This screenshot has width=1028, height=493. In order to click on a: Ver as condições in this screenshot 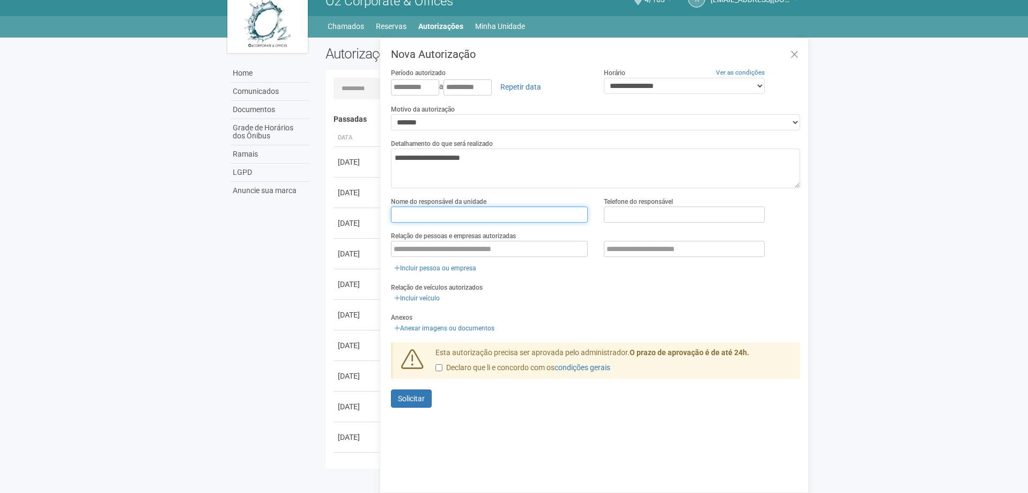, I will do `click(740, 72)`.